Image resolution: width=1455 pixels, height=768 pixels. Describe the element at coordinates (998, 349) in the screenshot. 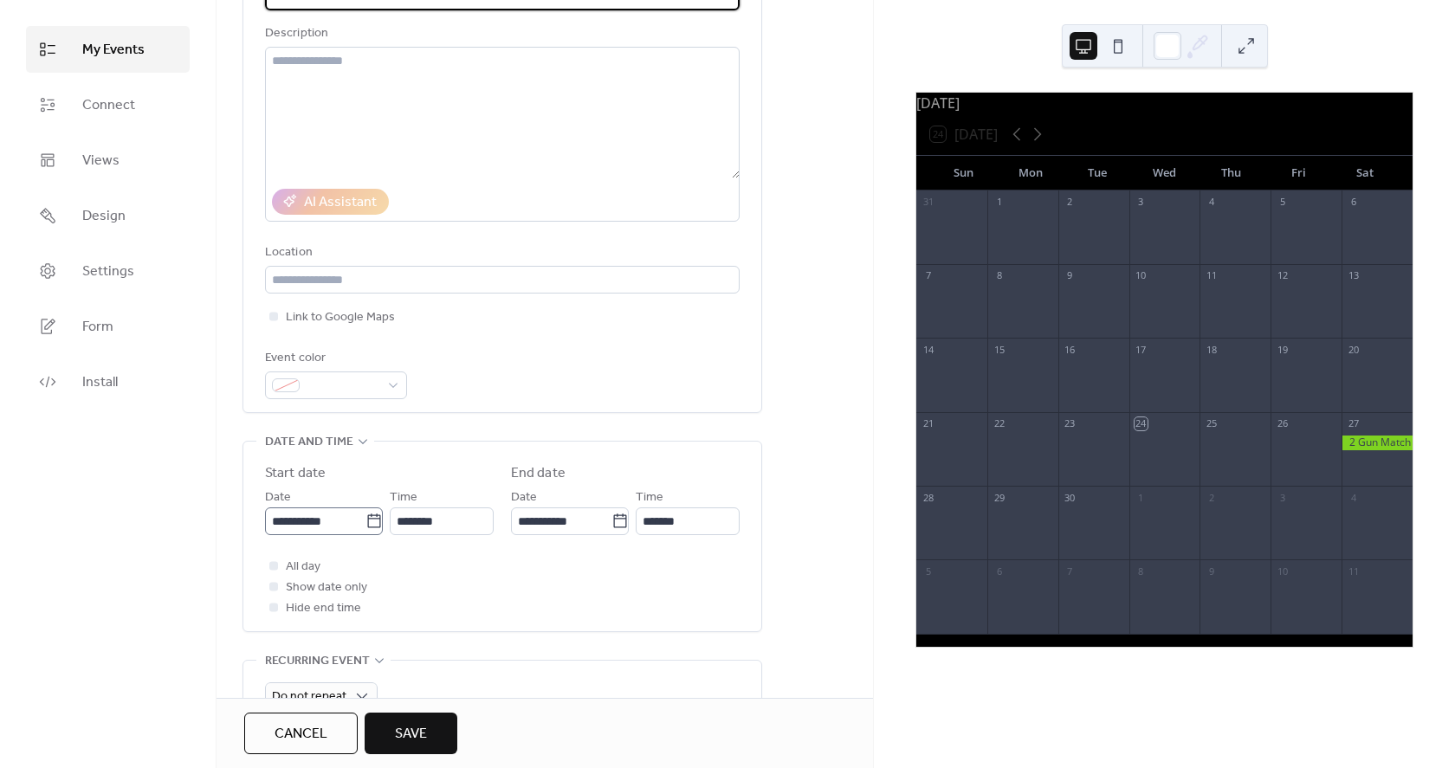

I see `div: 15` at that location.